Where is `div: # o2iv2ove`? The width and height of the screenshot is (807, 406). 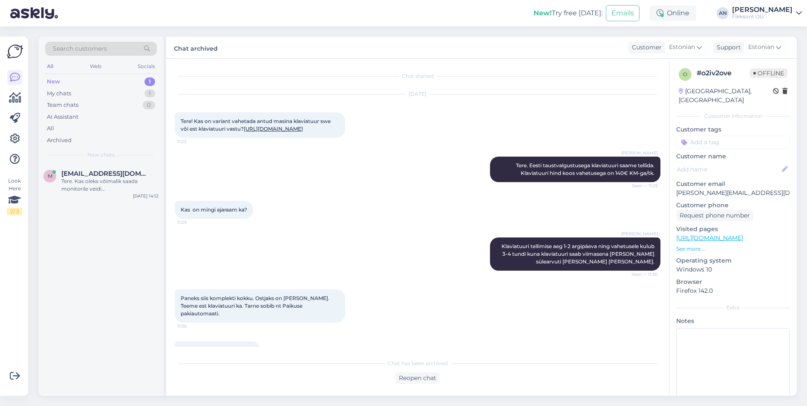
div: # o2iv2ove is located at coordinates (723, 73).